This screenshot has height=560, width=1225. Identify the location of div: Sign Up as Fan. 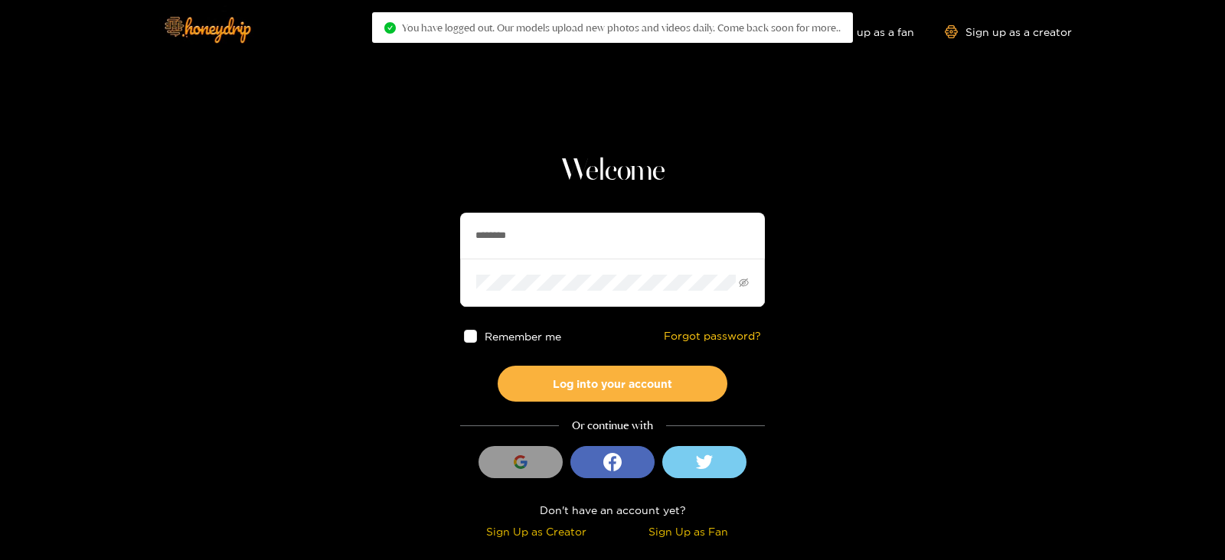
(688, 531).